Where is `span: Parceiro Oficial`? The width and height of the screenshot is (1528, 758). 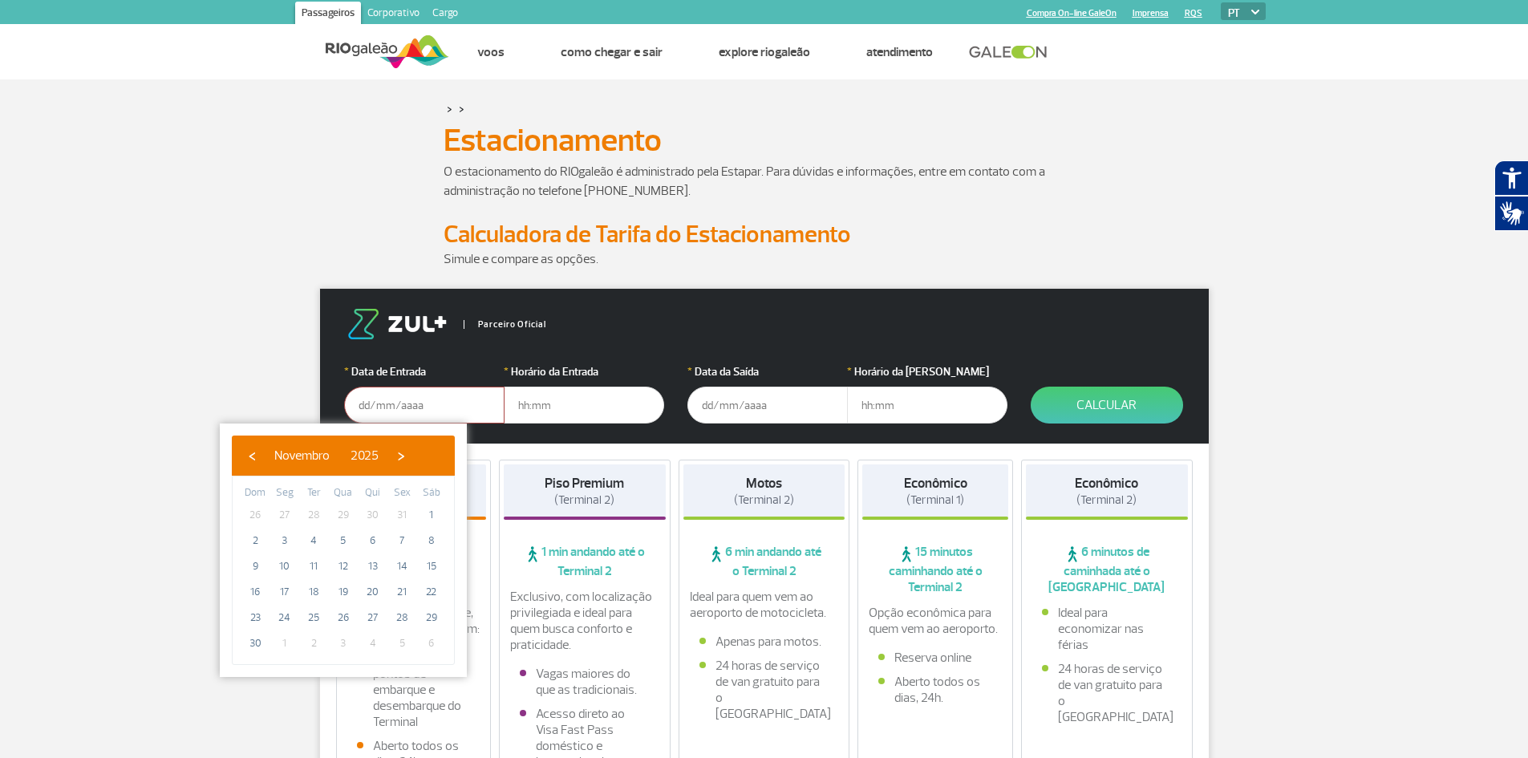
span: Parceiro Oficial is located at coordinates (505, 324).